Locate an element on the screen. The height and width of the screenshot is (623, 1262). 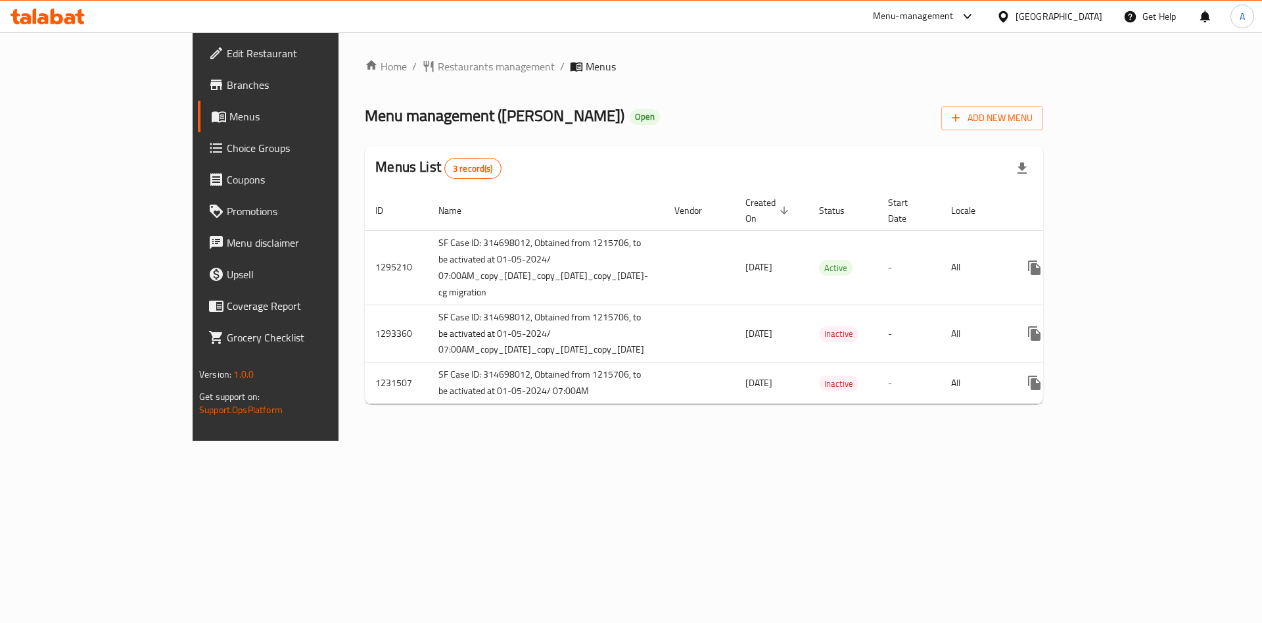
div: Export file is located at coordinates (1022, 168).